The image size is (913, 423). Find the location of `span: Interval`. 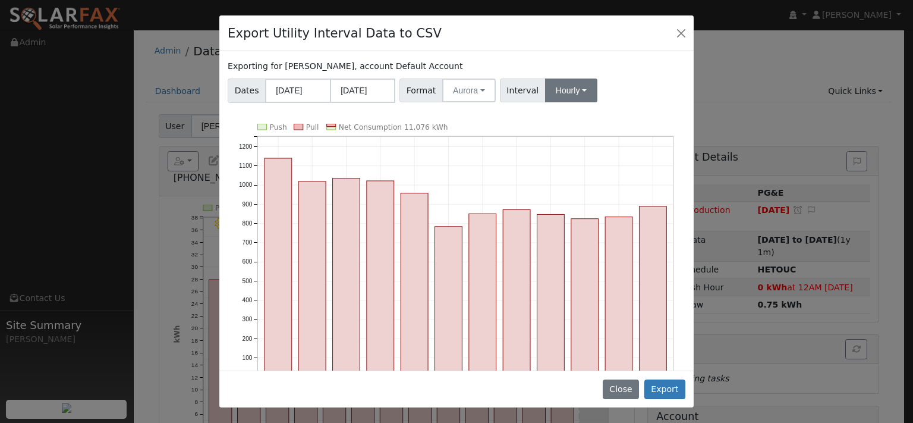

span: Interval is located at coordinates (523, 90).